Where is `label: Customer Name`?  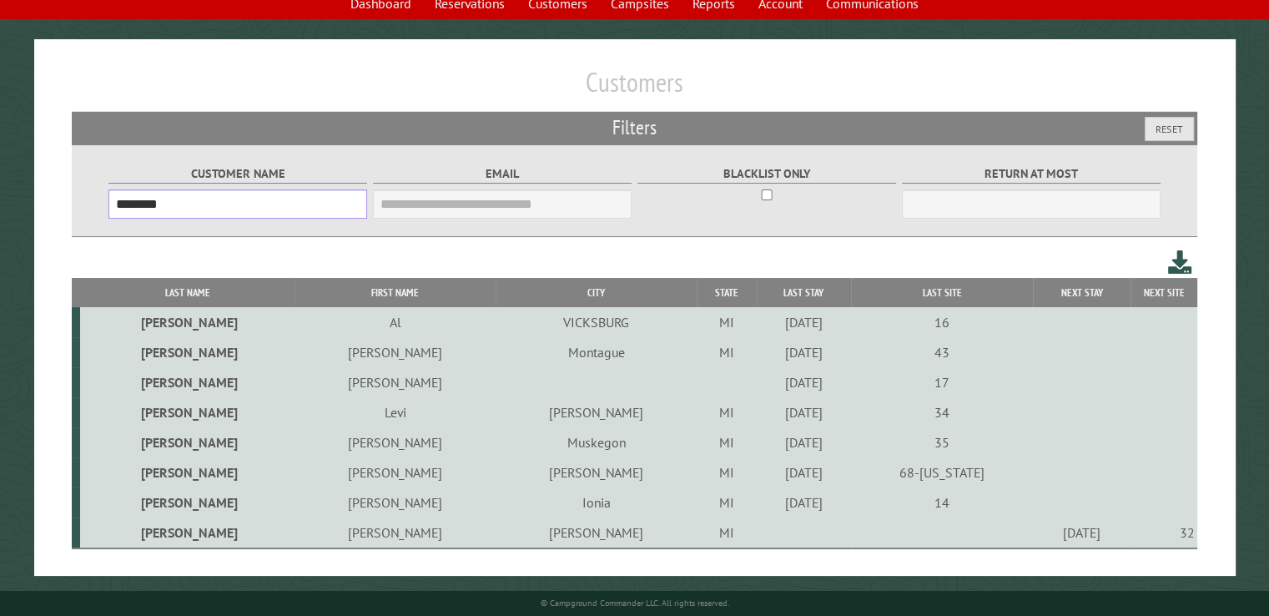
label: Customer Name is located at coordinates (238, 173).